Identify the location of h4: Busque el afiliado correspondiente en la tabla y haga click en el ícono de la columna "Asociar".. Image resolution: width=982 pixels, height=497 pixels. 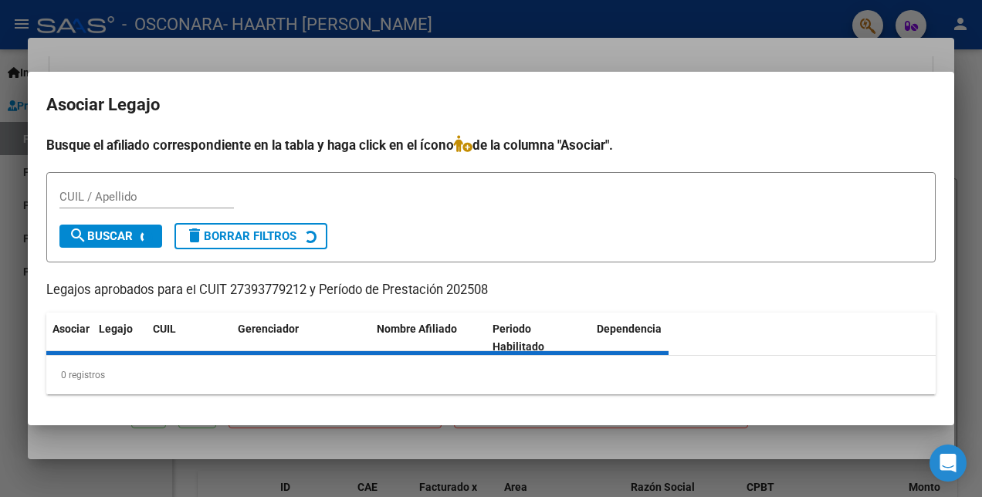
(491, 145).